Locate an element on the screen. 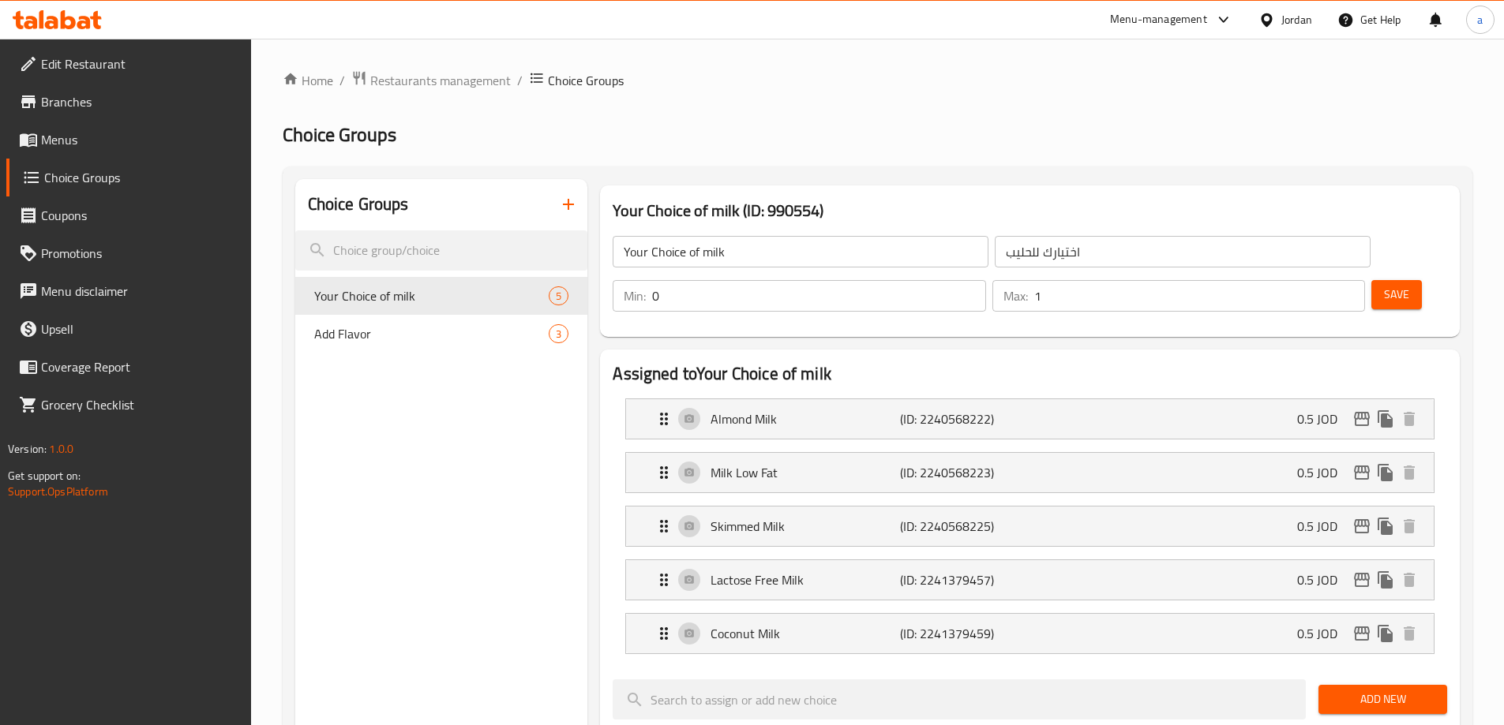 This screenshot has height=725, width=1504. span: Upsell is located at coordinates (140, 329).